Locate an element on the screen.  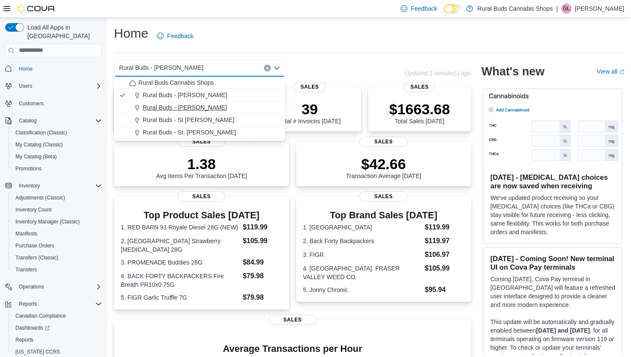
button: Users is located at coordinates (25, 86).